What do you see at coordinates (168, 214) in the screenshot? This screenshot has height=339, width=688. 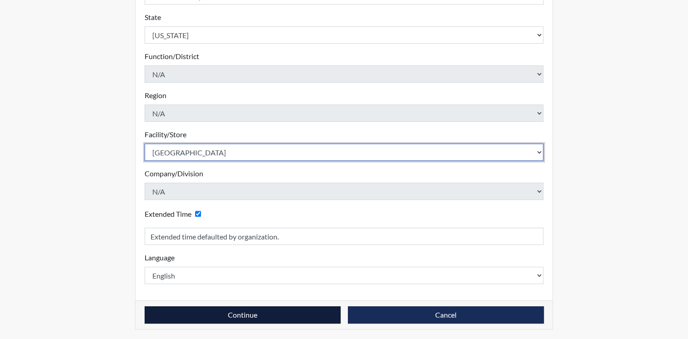 I see `label: Extended Time` at bounding box center [168, 214].